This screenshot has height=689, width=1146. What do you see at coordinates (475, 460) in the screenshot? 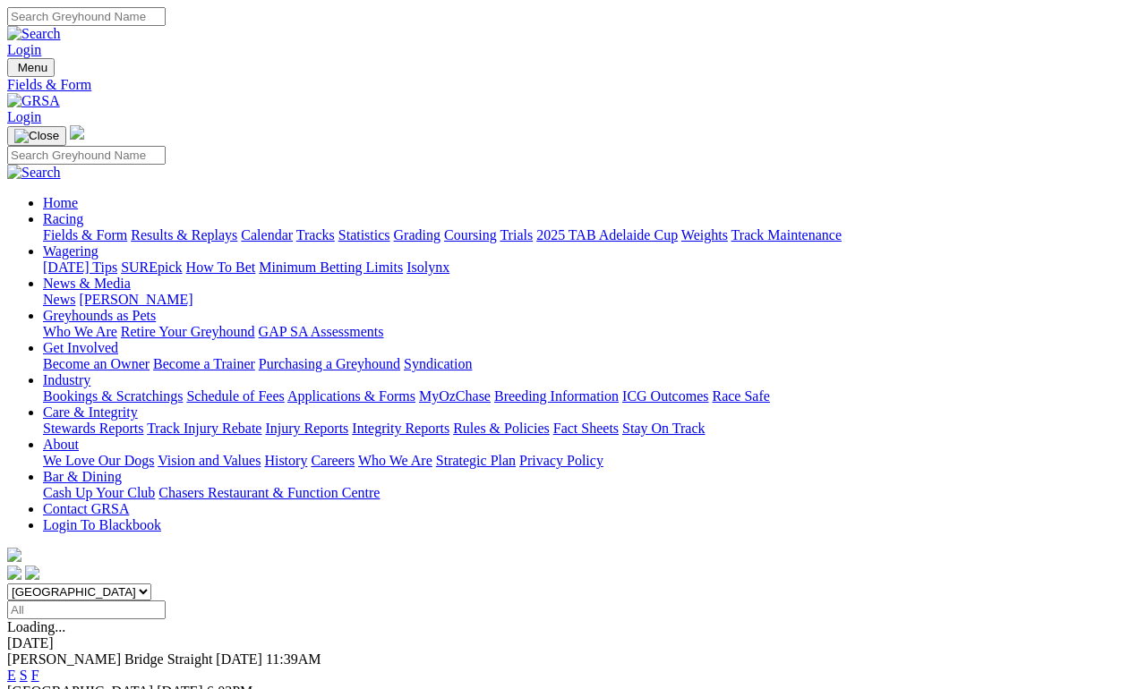
I see `a: Strategic Plan` at bounding box center [475, 460].